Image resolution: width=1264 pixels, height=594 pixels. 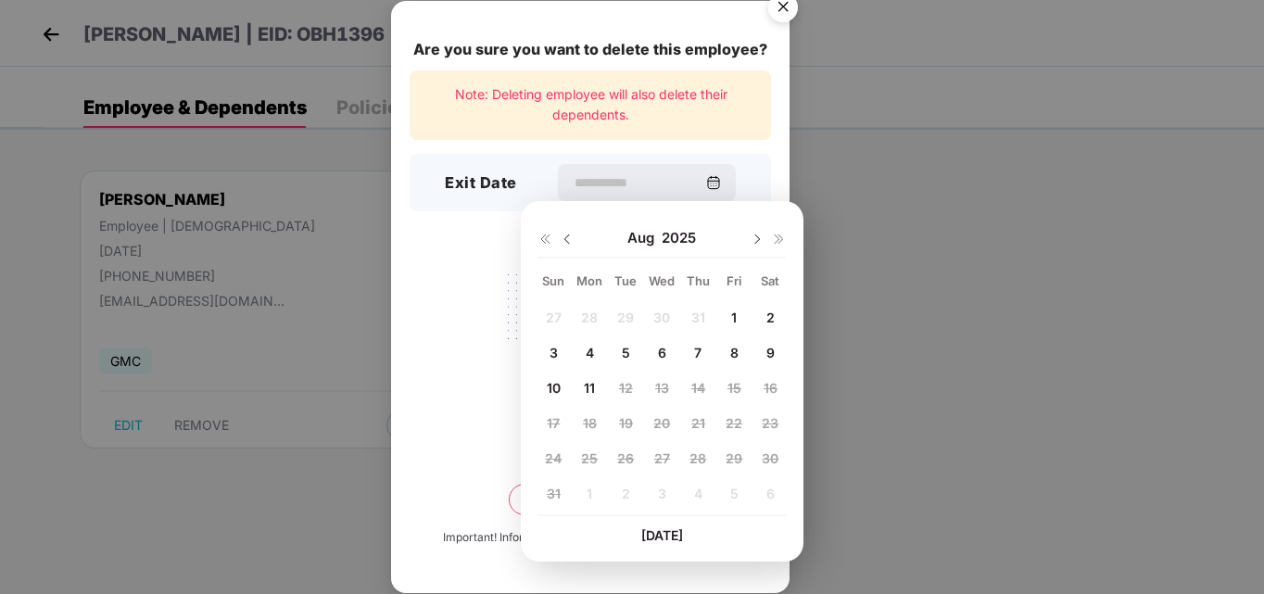 I want to click on div: Thu, so click(x=698, y=281).